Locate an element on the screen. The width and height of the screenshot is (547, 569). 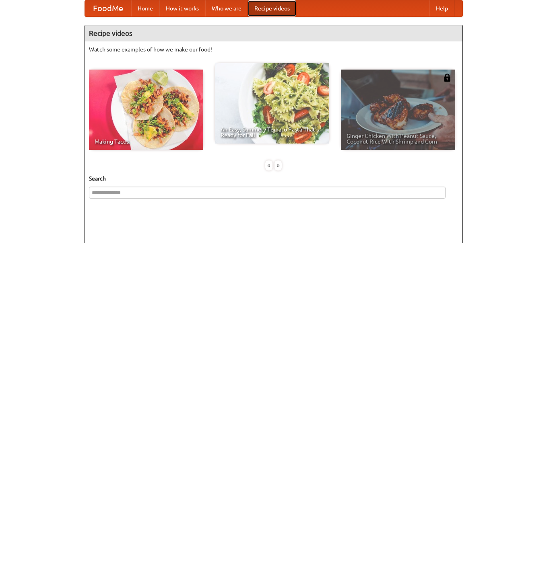
a: How it works is located at coordinates (182, 8).